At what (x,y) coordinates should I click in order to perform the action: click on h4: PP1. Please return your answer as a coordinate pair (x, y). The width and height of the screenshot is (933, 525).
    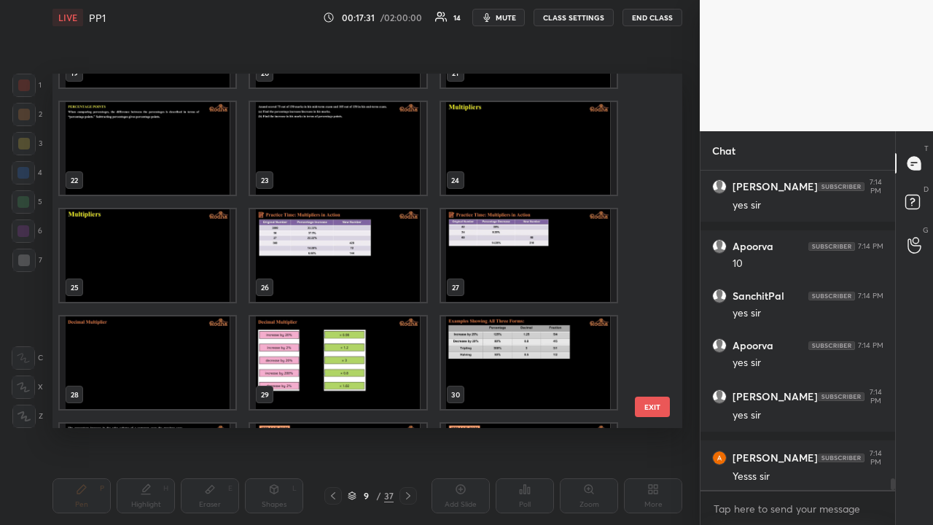
    Looking at the image, I should click on (97, 17).